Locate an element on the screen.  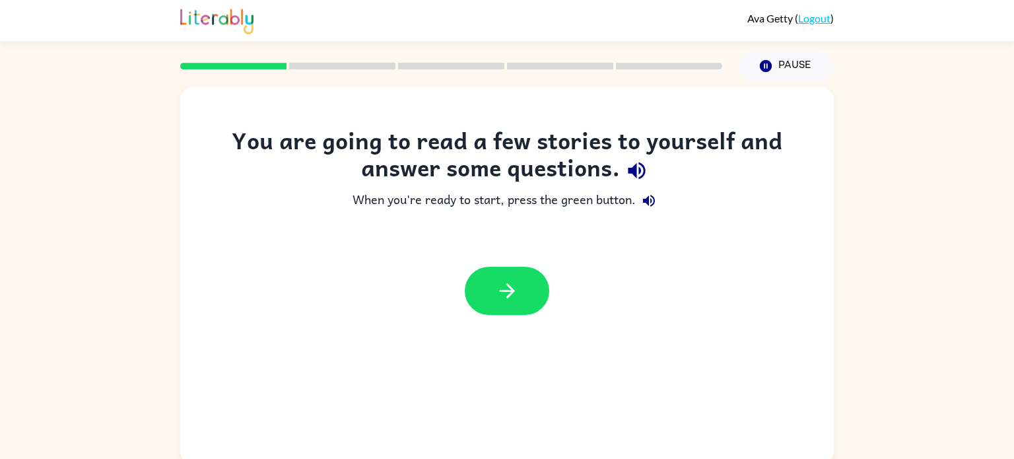
img: Literably is located at coordinates (217, 20).